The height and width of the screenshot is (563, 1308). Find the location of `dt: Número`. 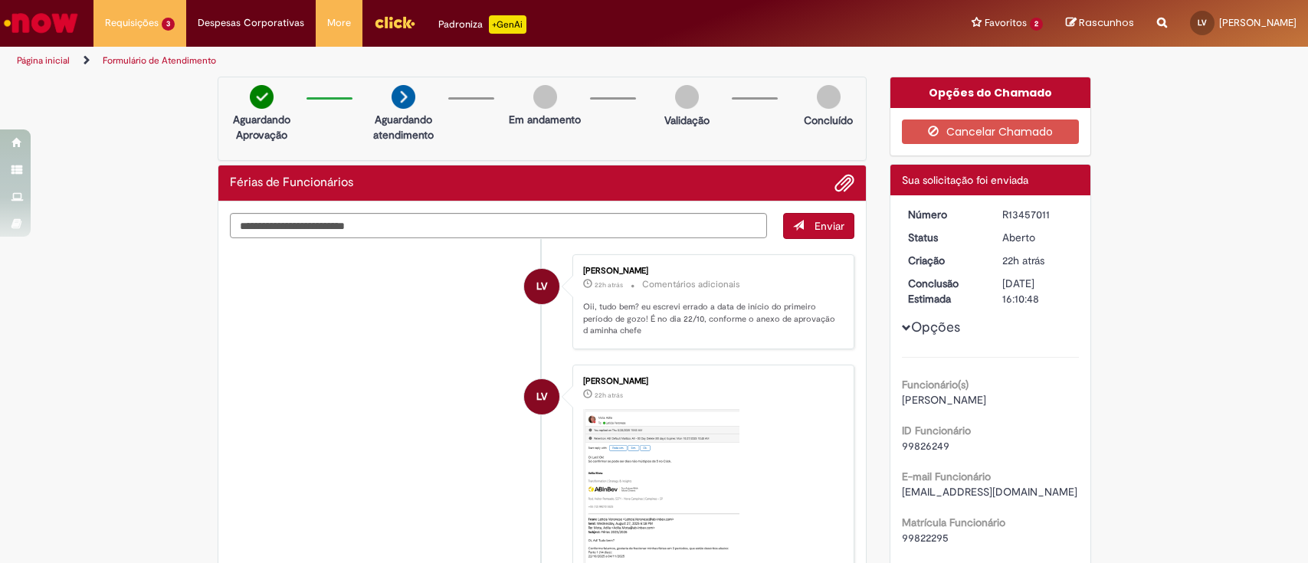

dt: Número is located at coordinates (943, 215).